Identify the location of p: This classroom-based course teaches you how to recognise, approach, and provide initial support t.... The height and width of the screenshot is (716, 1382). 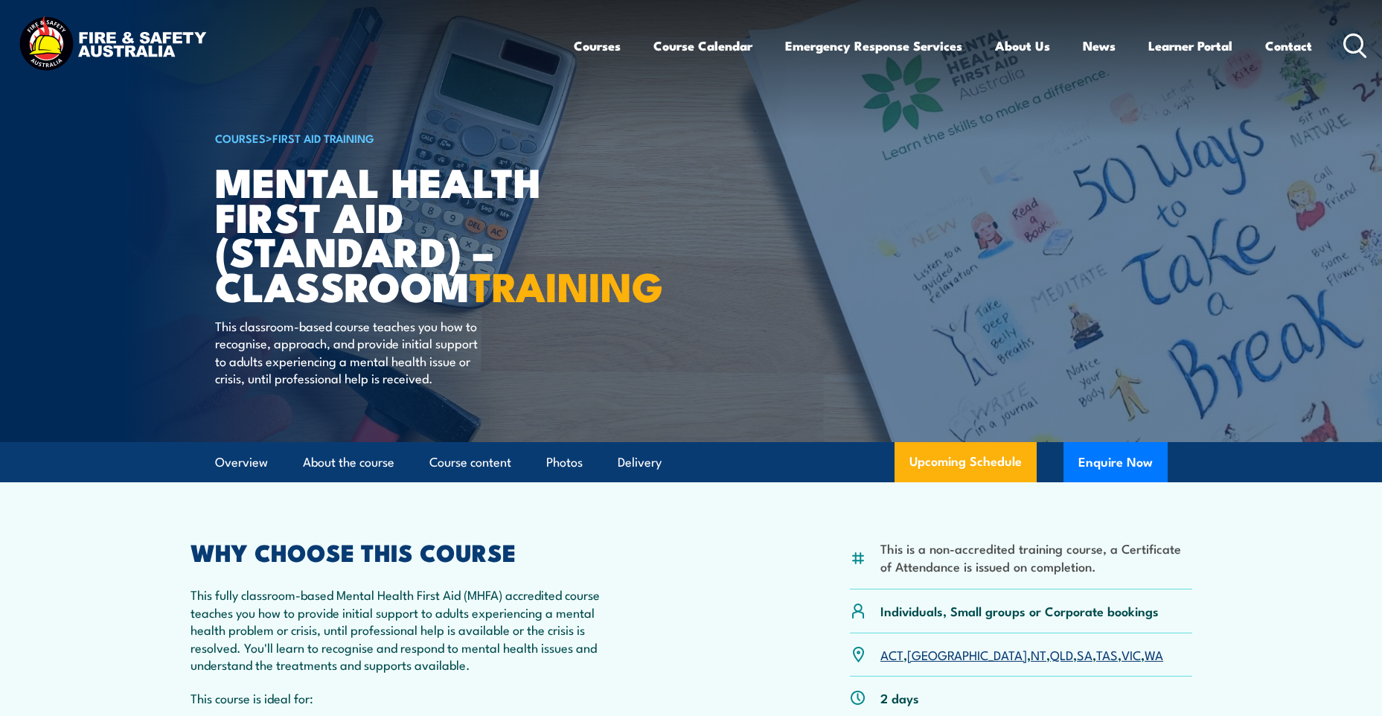
(350, 352).